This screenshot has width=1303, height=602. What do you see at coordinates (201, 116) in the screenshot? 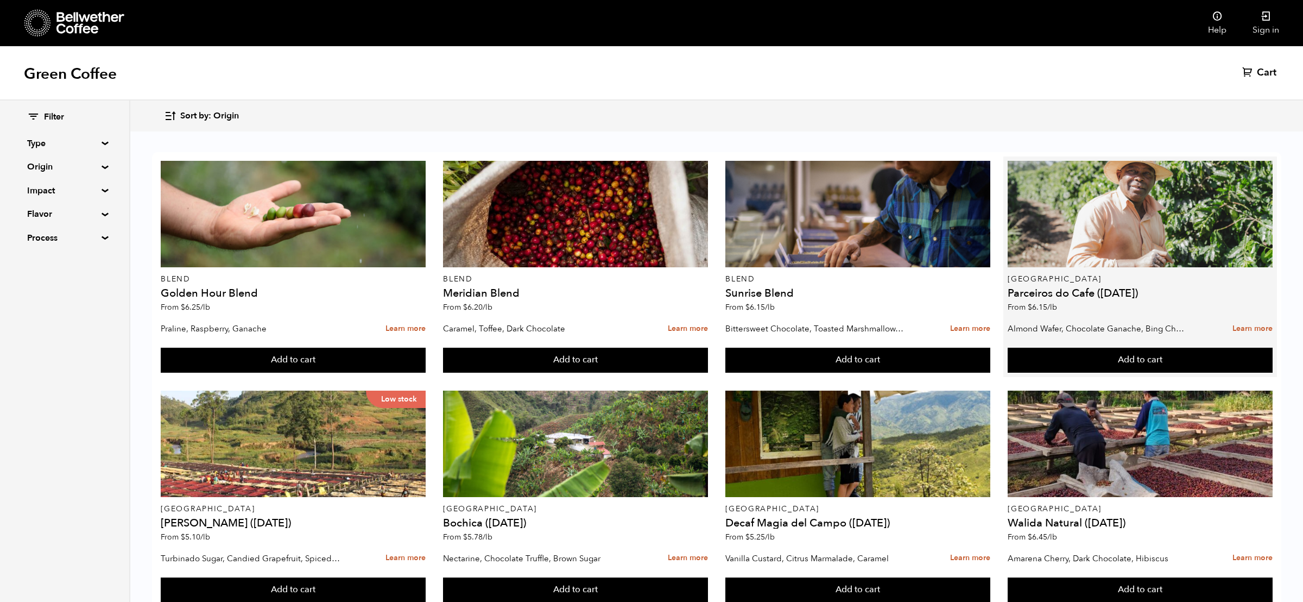
I see `button: Sort by: Origin` at bounding box center [201, 116].